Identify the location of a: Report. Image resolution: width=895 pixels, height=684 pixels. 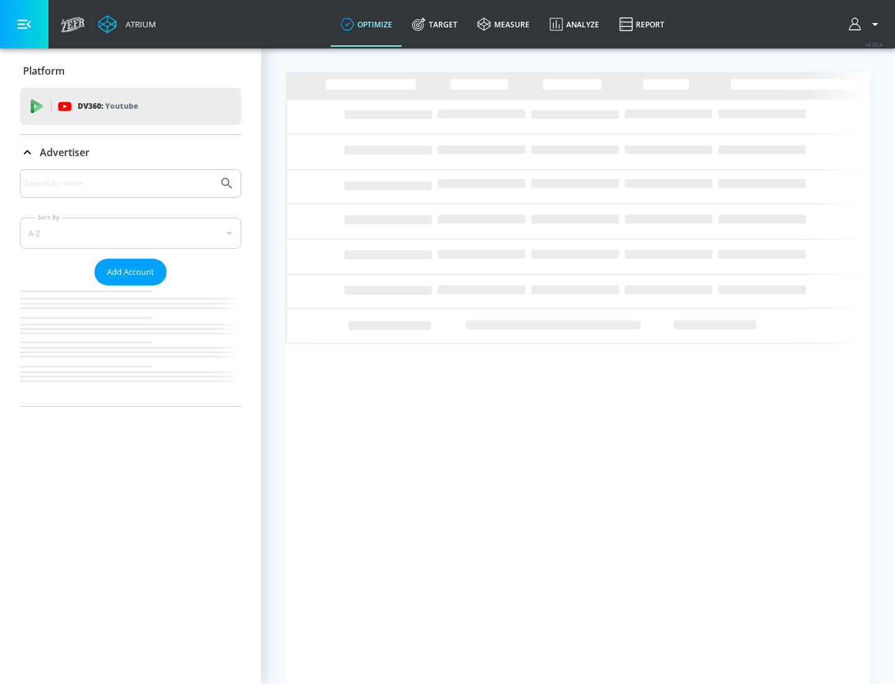
(641, 24).